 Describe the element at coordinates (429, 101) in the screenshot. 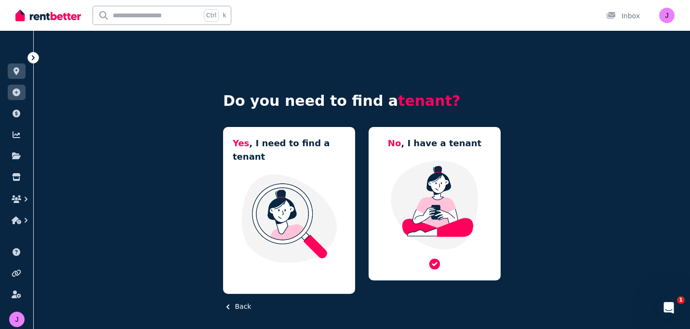

I see `span: tenant?` at that location.